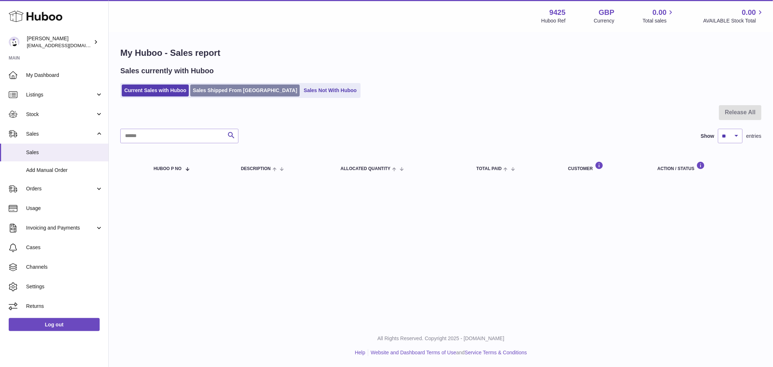  Describe the element at coordinates (167, 71) in the screenshot. I see `h2: Sales currently with Huboo` at that location.